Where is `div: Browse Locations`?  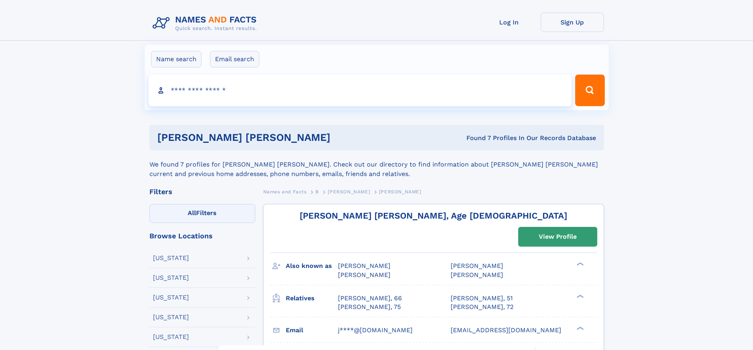 div: Browse Locations is located at coordinates (202, 236).